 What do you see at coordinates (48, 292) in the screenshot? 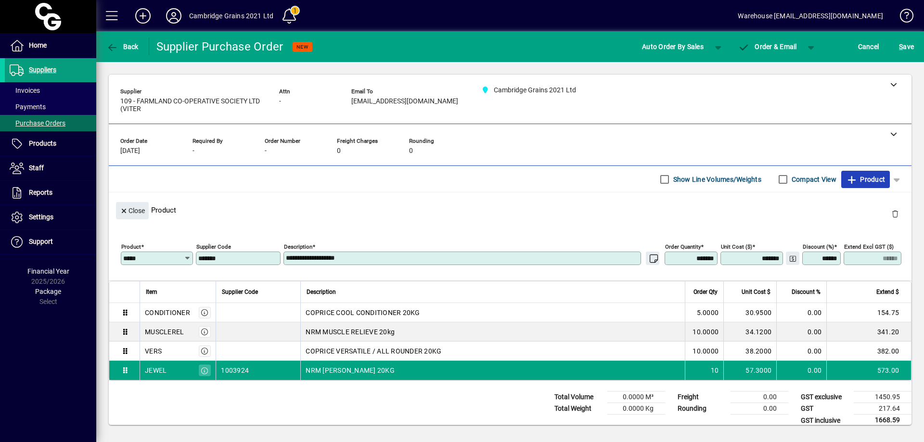
I see `span: Package` at bounding box center [48, 292].